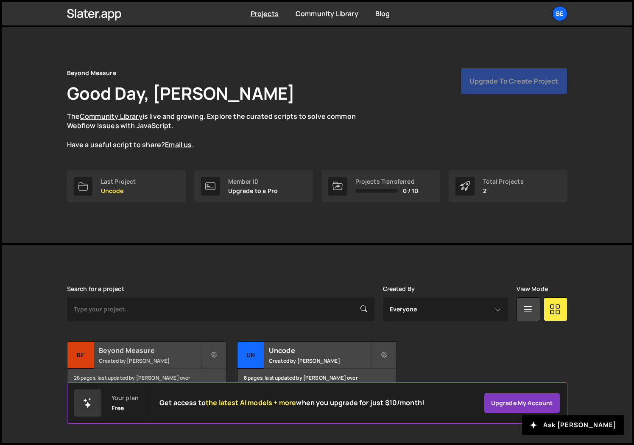  I want to click on label: View Mode, so click(533, 289).